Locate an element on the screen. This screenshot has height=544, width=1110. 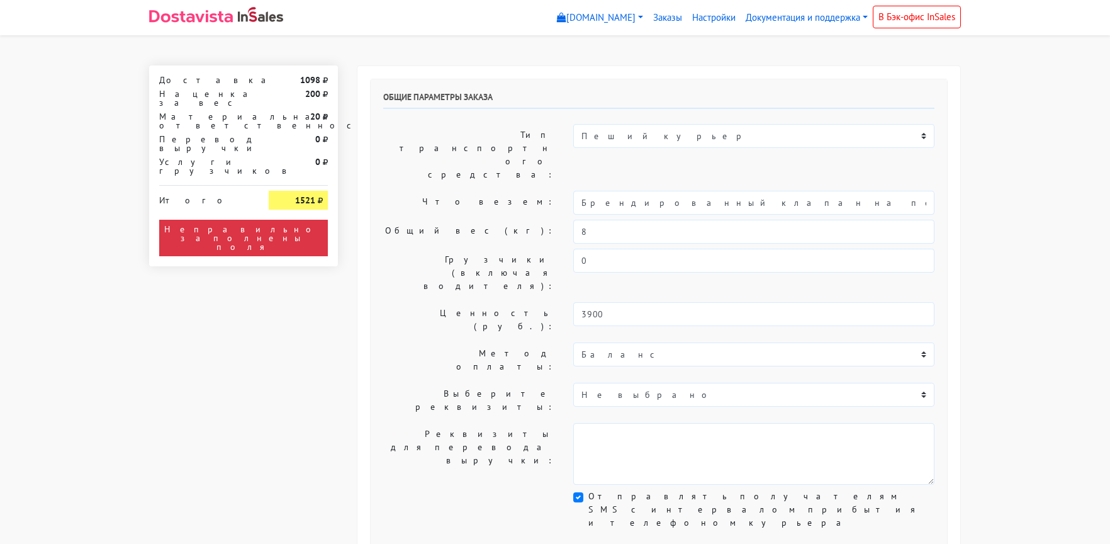
img: Dostavista - срочная курьерская служба доставки is located at coordinates (191, 16).